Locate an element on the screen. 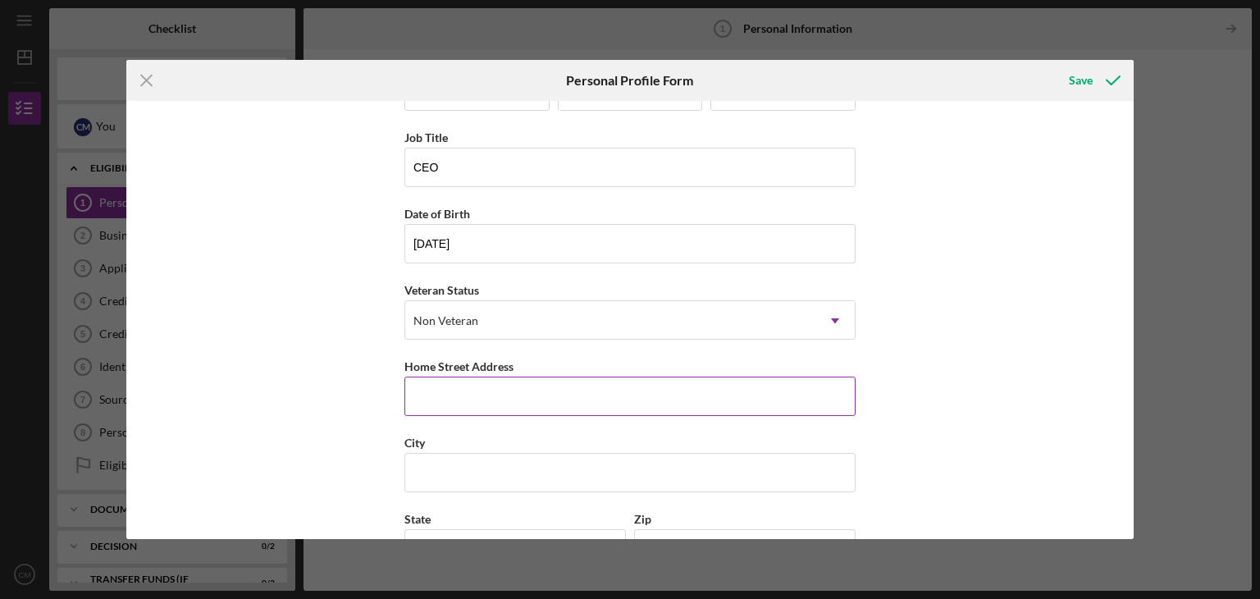 Image resolution: width=1260 pixels, height=599 pixels. label: City is located at coordinates (414, 442).